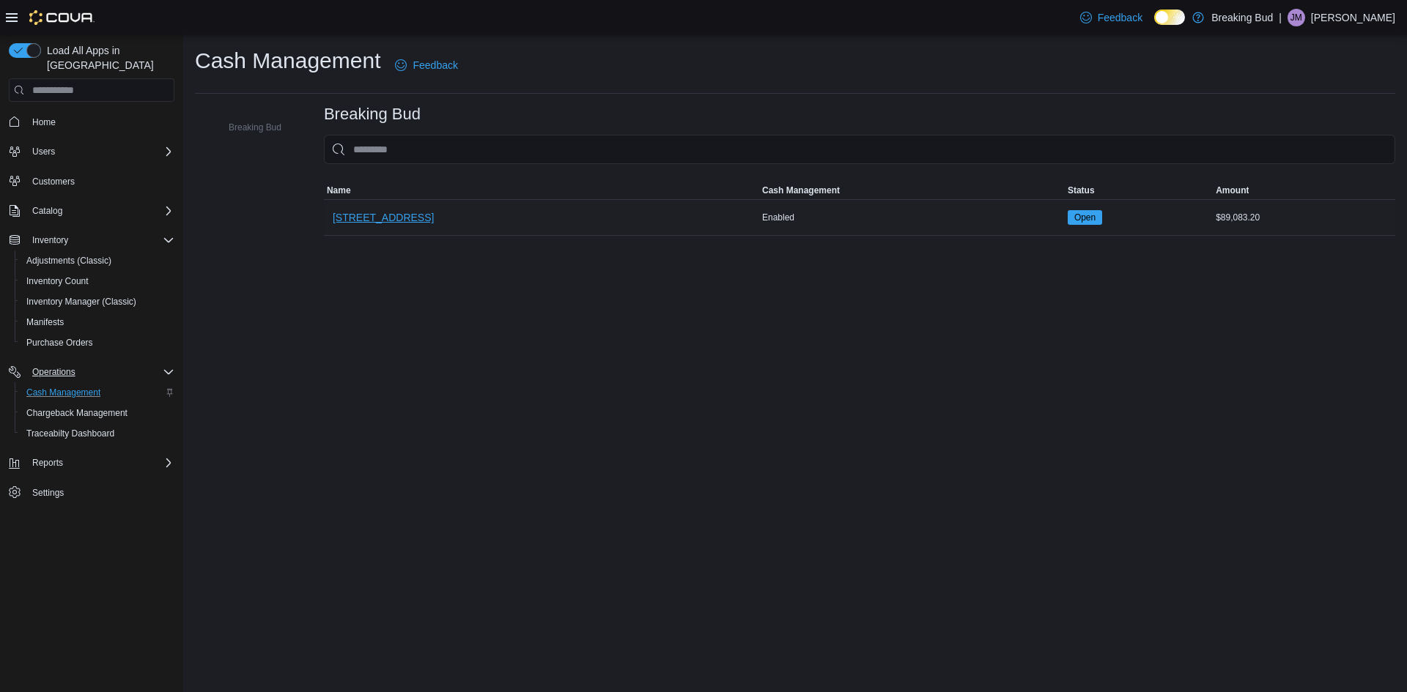 The image size is (1407, 692). What do you see at coordinates (81, 302) in the screenshot?
I see `a: Inventory Manager (Classic)` at bounding box center [81, 302].